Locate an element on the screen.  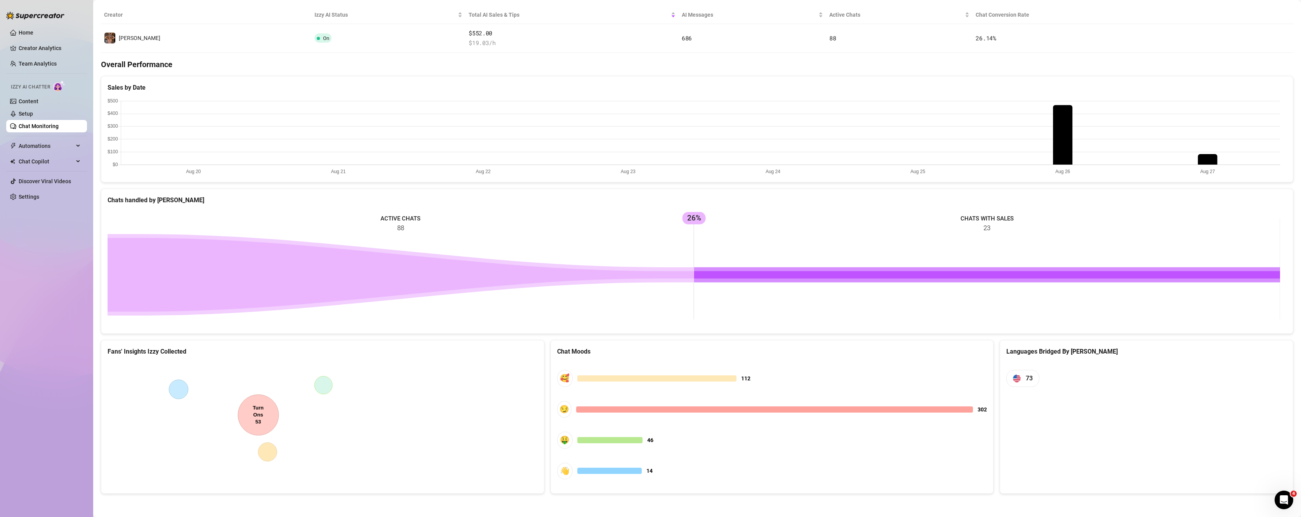
span: AI Messages is located at coordinates (749, 15).